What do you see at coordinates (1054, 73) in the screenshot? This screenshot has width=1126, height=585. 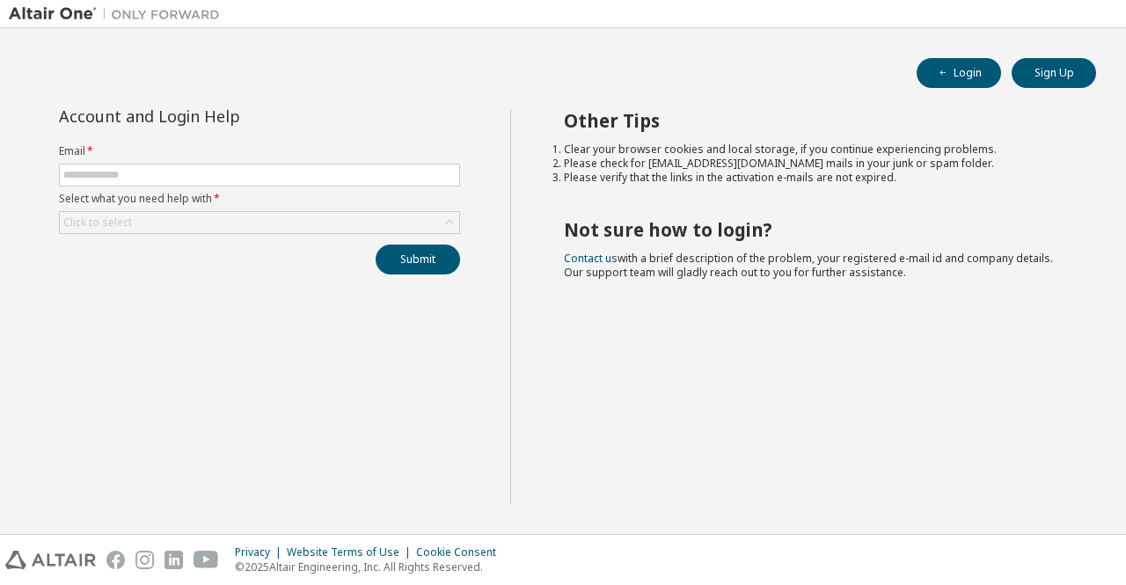 I see `button: Sign Up` at bounding box center [1054, 73].